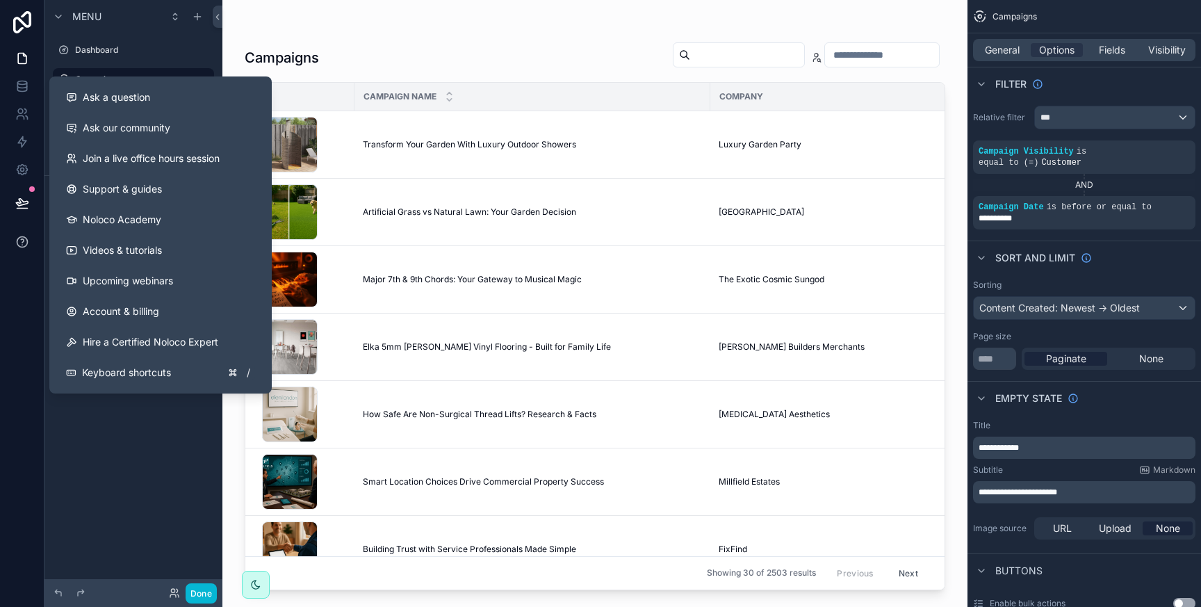  What do you see at coordinates (161, 189) in the screenshot?
I see `a: Support & guides` at bounding box center [161, 189].